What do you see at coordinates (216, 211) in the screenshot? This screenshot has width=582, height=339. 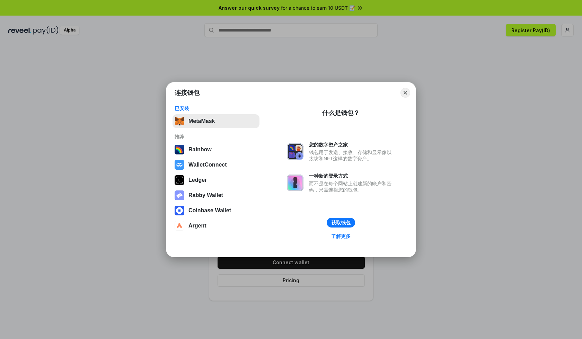 I see `button: Coinbase Wallet` at bounding box center [216, 211].